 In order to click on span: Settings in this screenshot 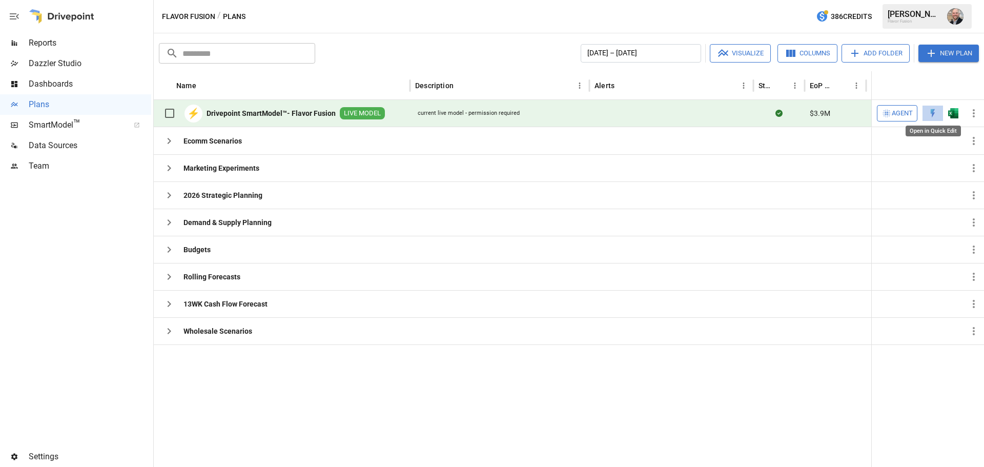, I will do `click(90, 456)`.